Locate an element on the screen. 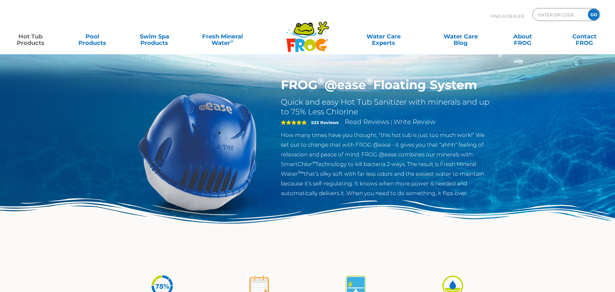 This screenshot has height=292, width=615. a: Hot TubProducts is located at coordinates (30, 36).